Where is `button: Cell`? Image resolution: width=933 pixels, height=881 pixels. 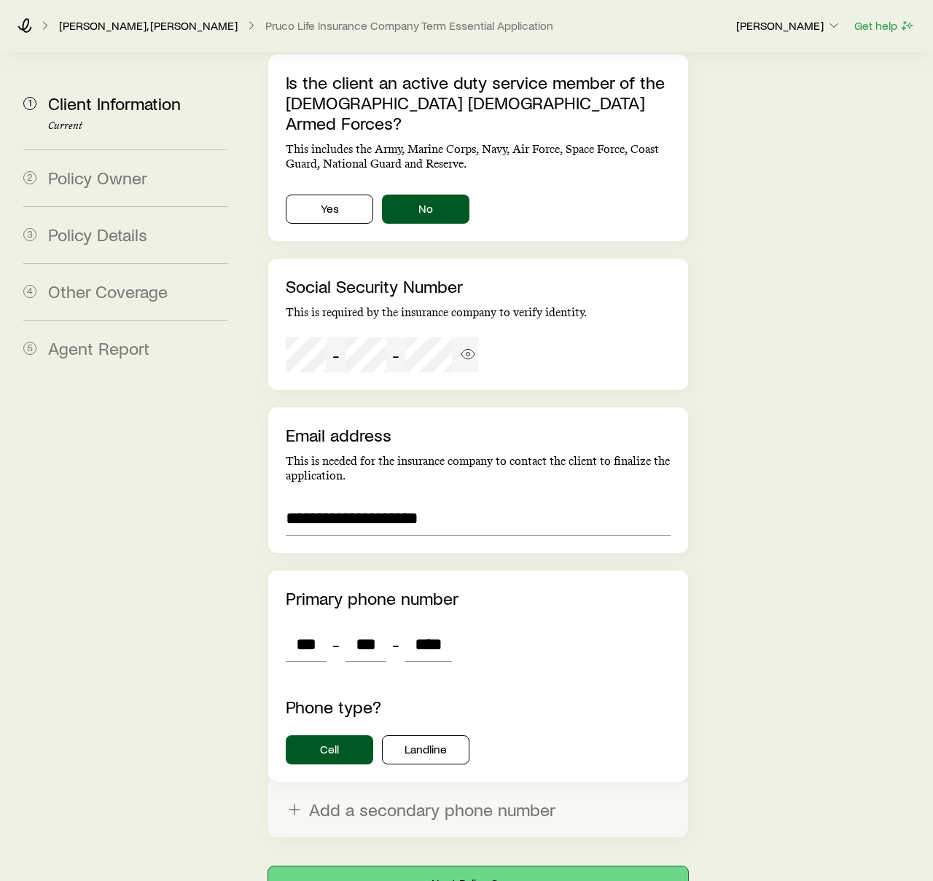
button: Cell is located at coordinates (329, 750).